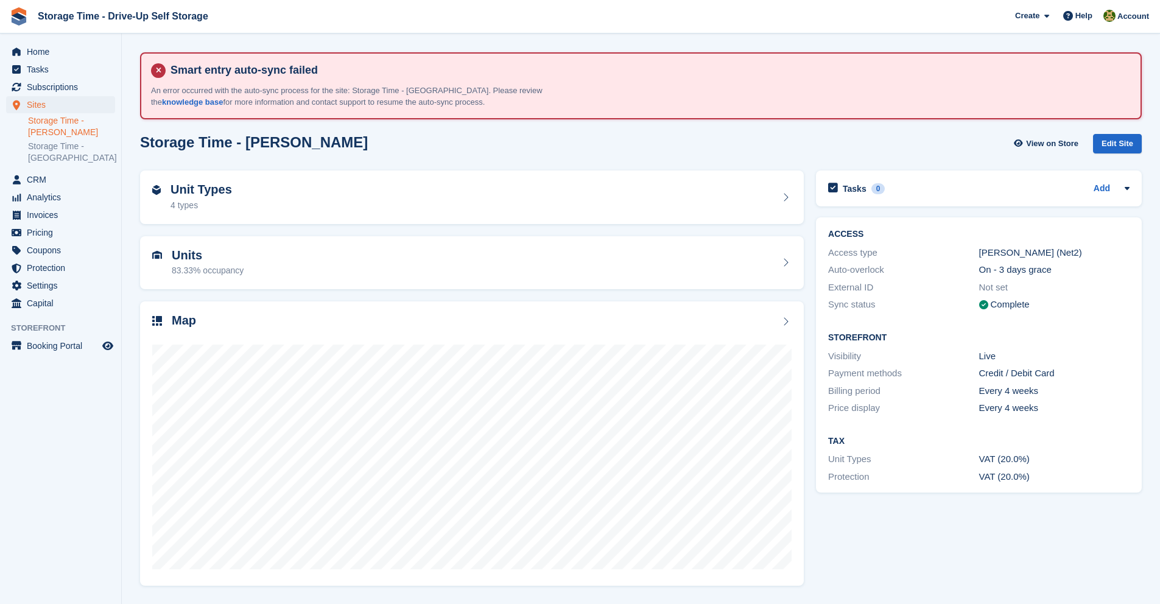 The height and width of the screenshot is (604, 1160). I want to click on div: Complete, so click(1010, 304).